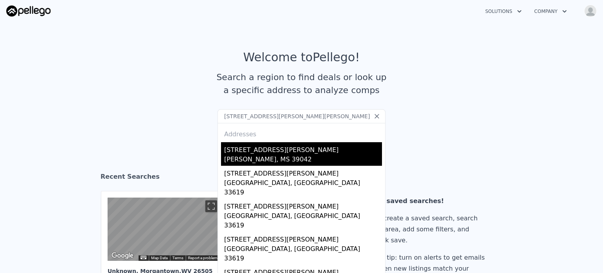  What do you see at coordinates (550, 11) in the screenshot?
I see `button: Company` at bounding box center [550, 11].